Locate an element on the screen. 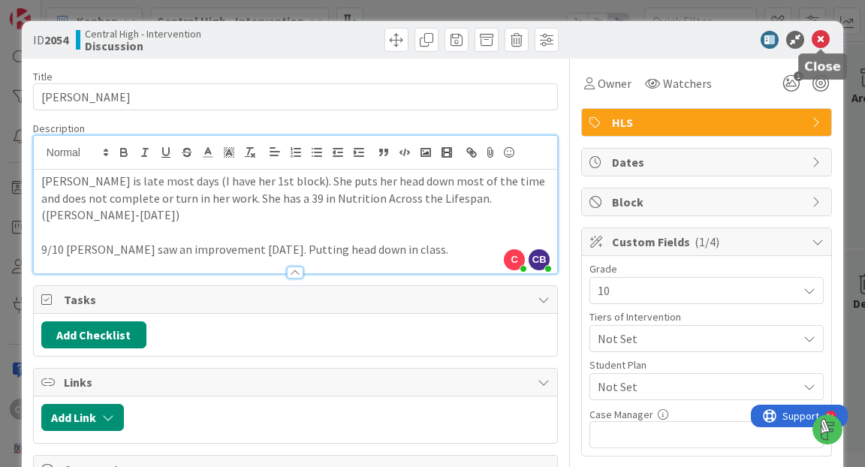  b: 2054 is located at coordinates (56, 40).